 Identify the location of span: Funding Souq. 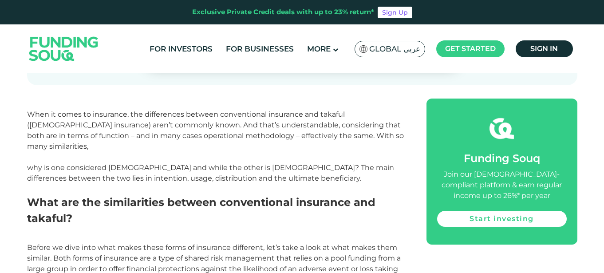
(502, 158).